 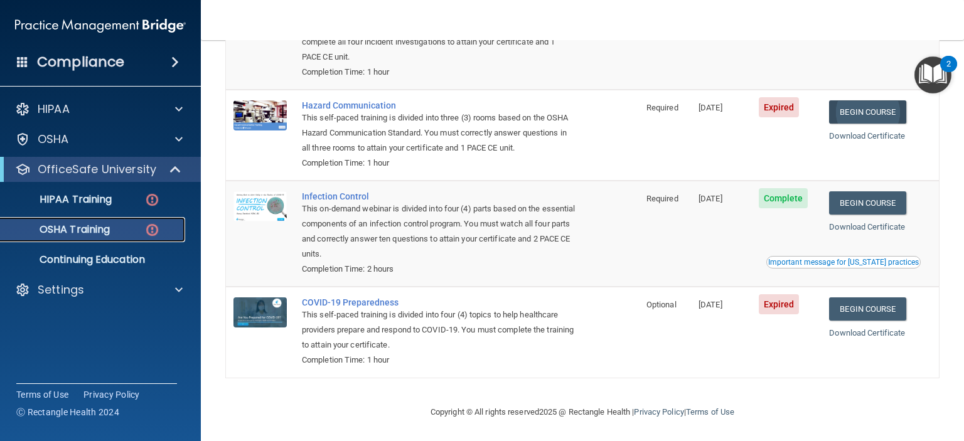 I want to click on div: 2, so click(x=948, y=72).